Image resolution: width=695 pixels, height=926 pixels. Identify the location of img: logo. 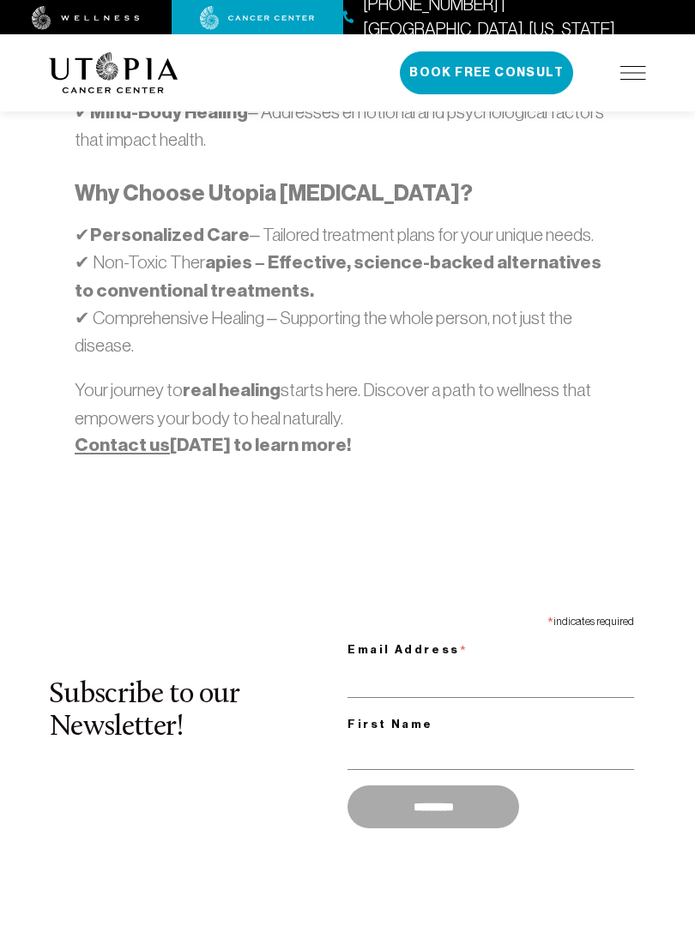
(113, 73).